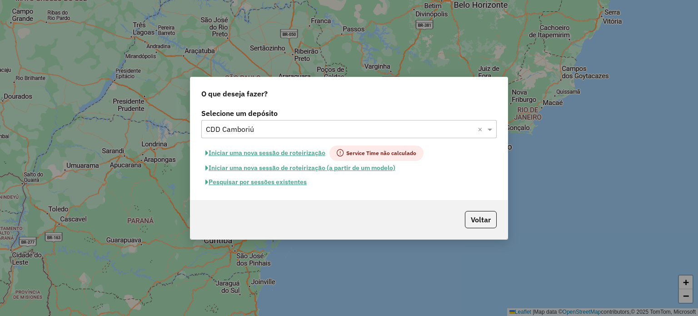 This screenshot has width=698, height=316. I want to click on button: Iniciar uma nova sessão de roteirização, so click(265, 153).